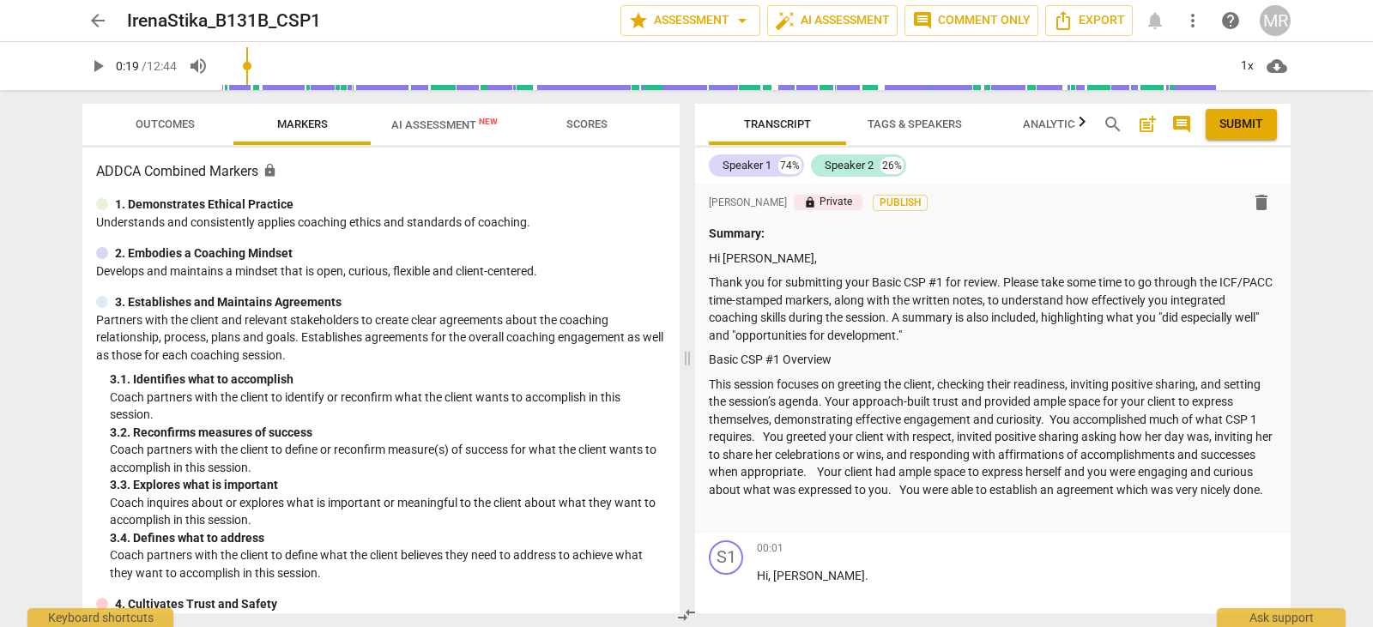  Describe the element at coordinates (198, 66) in the screenshot. I see `button: Volume` at that location.